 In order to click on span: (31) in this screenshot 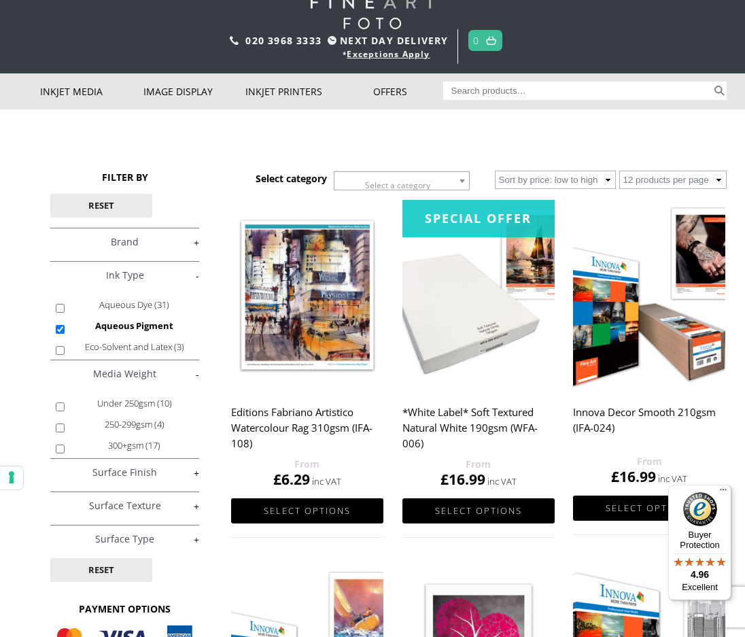, I will do `click(162, 305)`.